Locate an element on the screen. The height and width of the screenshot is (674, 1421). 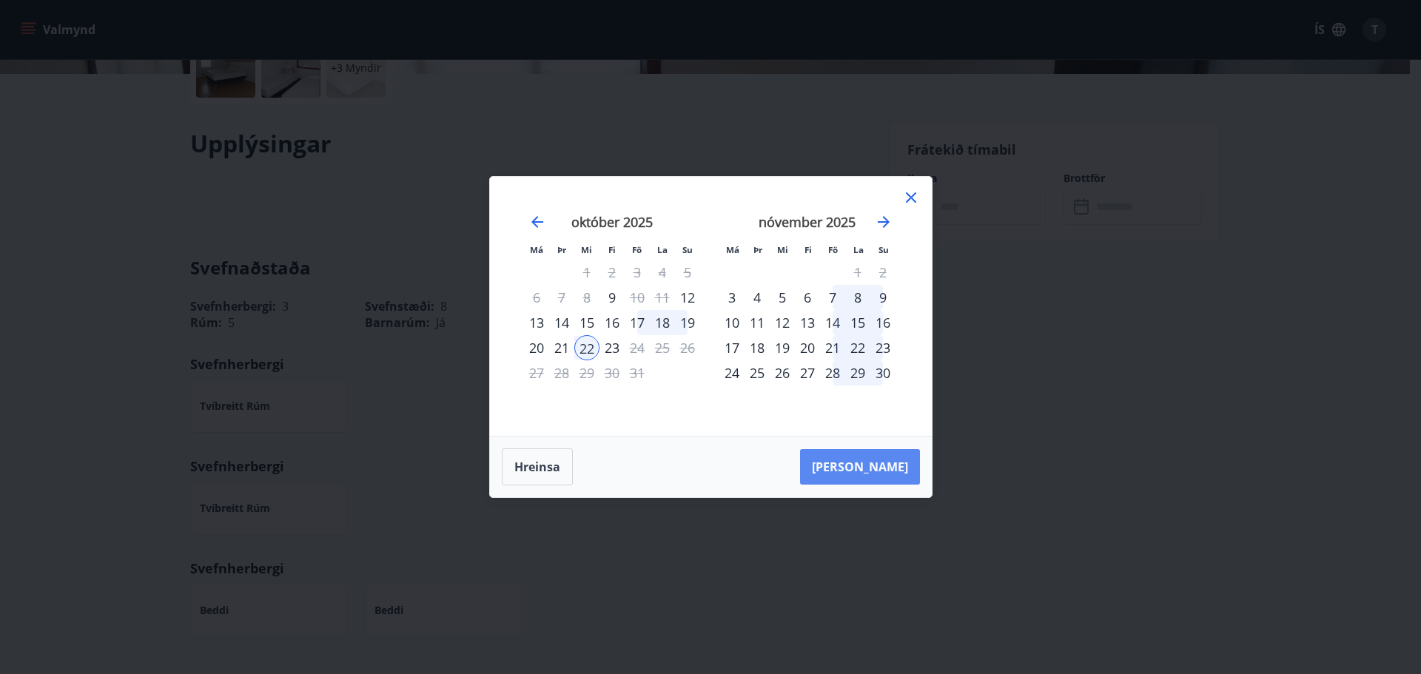
div: 13 is located at coordinates (807, 323).